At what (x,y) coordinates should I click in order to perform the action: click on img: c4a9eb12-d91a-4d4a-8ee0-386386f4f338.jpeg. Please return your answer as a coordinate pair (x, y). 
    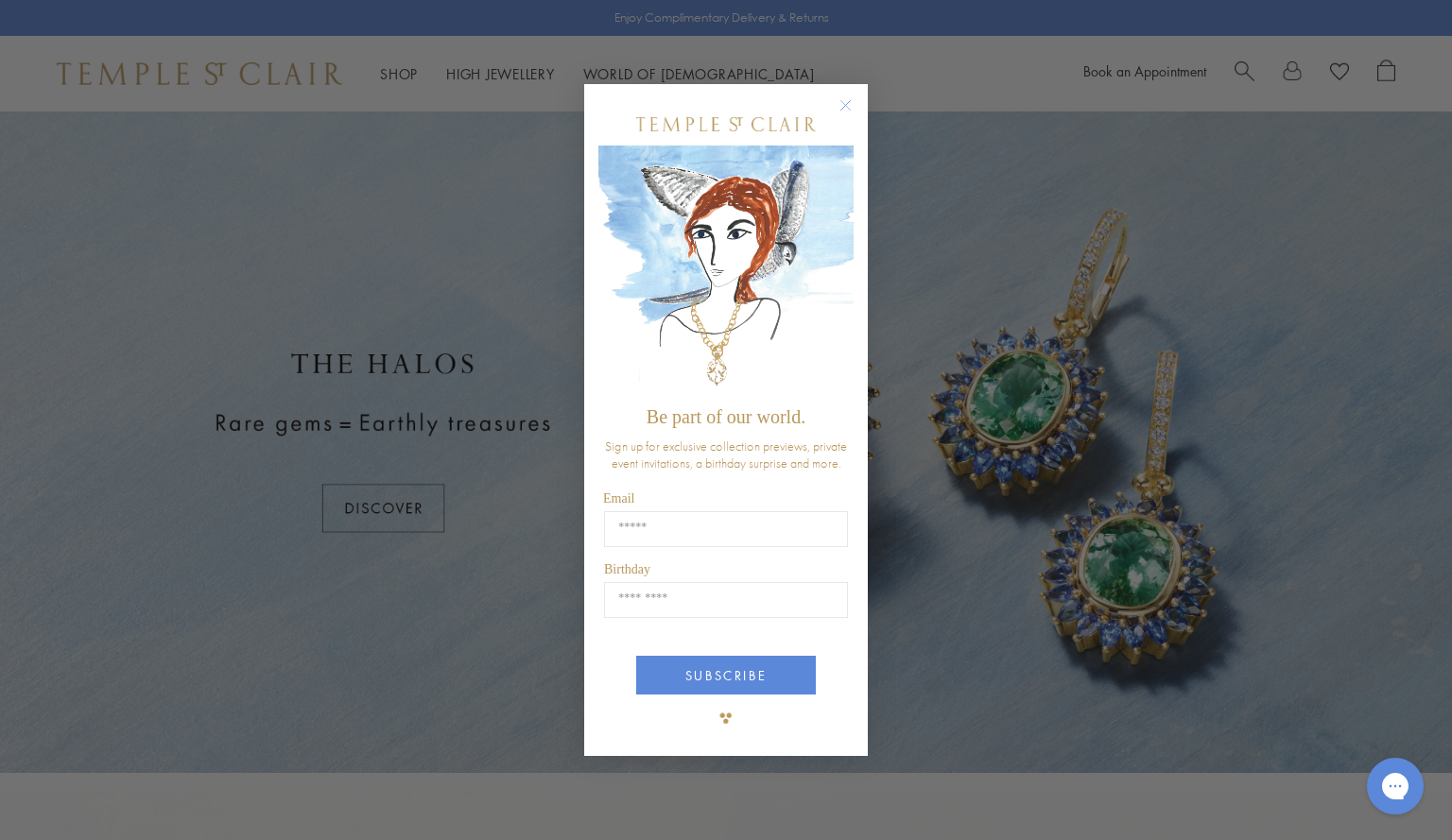
    Looking at the image, I should click on (726, 272).